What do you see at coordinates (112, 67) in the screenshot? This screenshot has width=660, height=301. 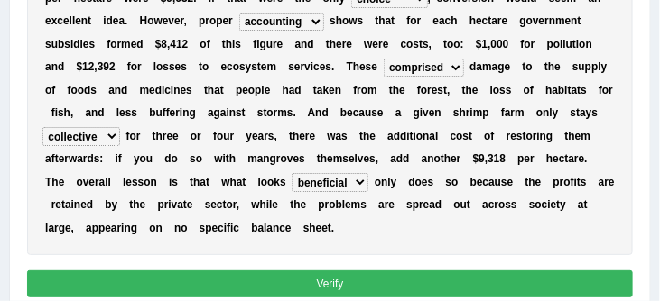 I see `b: 2` at bounding box center [112, 67].